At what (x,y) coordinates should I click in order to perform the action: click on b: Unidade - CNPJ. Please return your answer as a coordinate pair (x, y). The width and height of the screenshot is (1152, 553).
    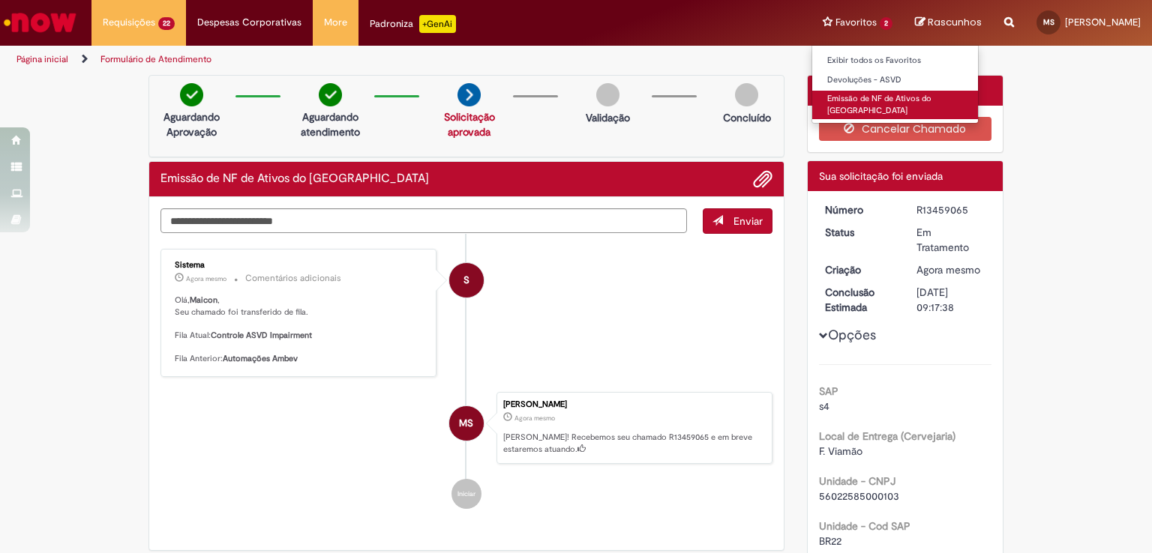
    Looking at the image, I should click on (857, 481).